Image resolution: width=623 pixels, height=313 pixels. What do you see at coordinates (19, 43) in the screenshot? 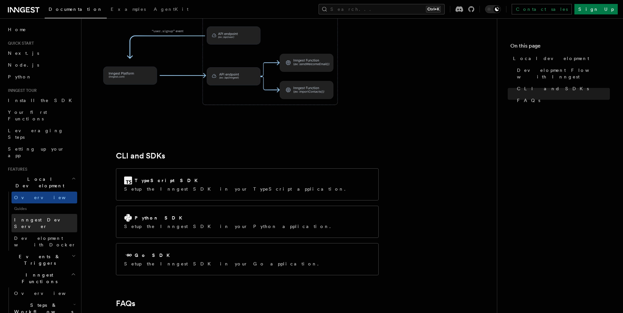
I see `span: Quick start` at bounding box center [19, 43].